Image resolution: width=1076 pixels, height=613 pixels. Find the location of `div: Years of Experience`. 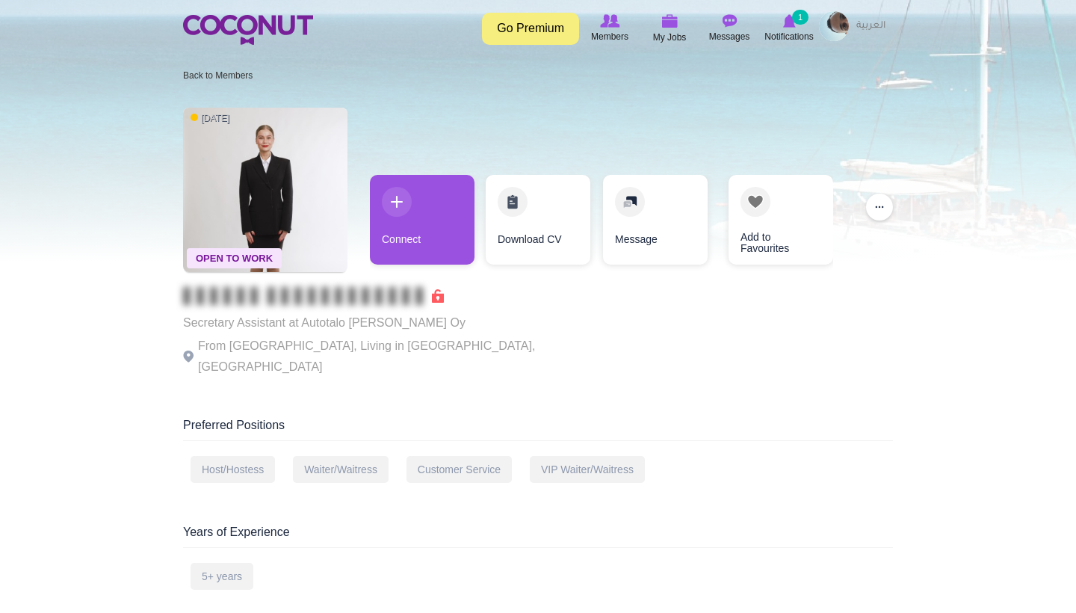

div: Years of Experience is located at coordinates (538, 536).